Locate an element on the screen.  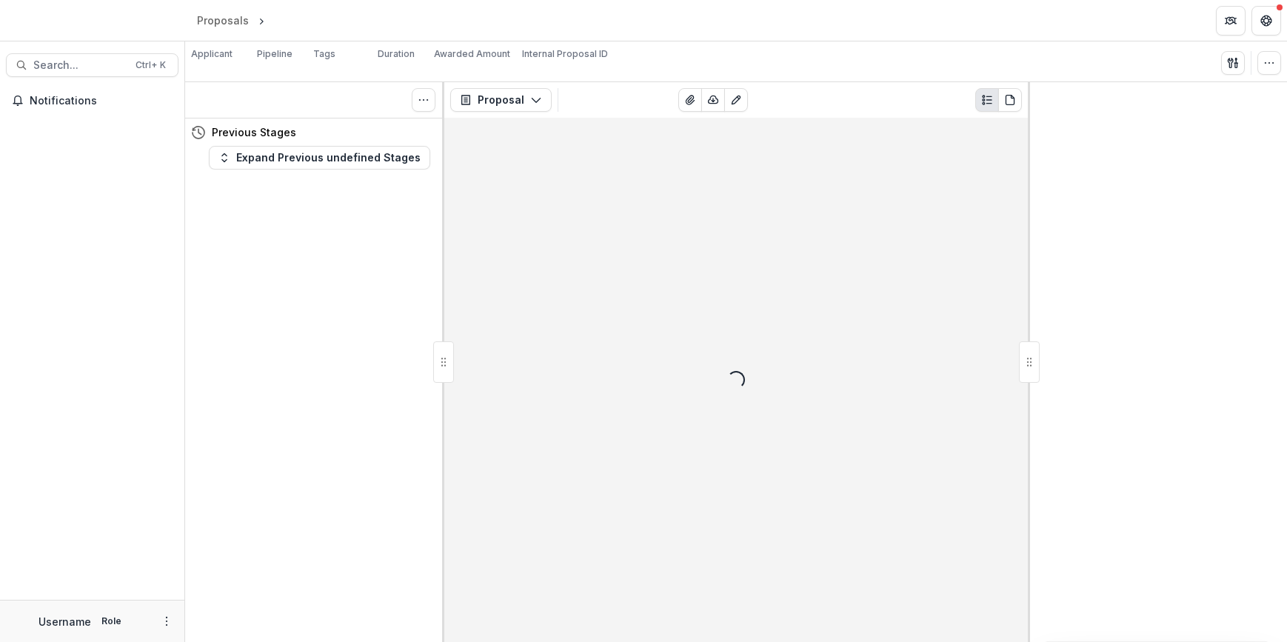
p: Applicant is located at coordinates (212, 54).